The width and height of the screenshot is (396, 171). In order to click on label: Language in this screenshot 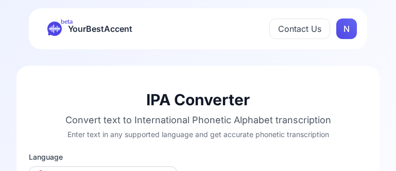, I will do `click(103, 157)`.